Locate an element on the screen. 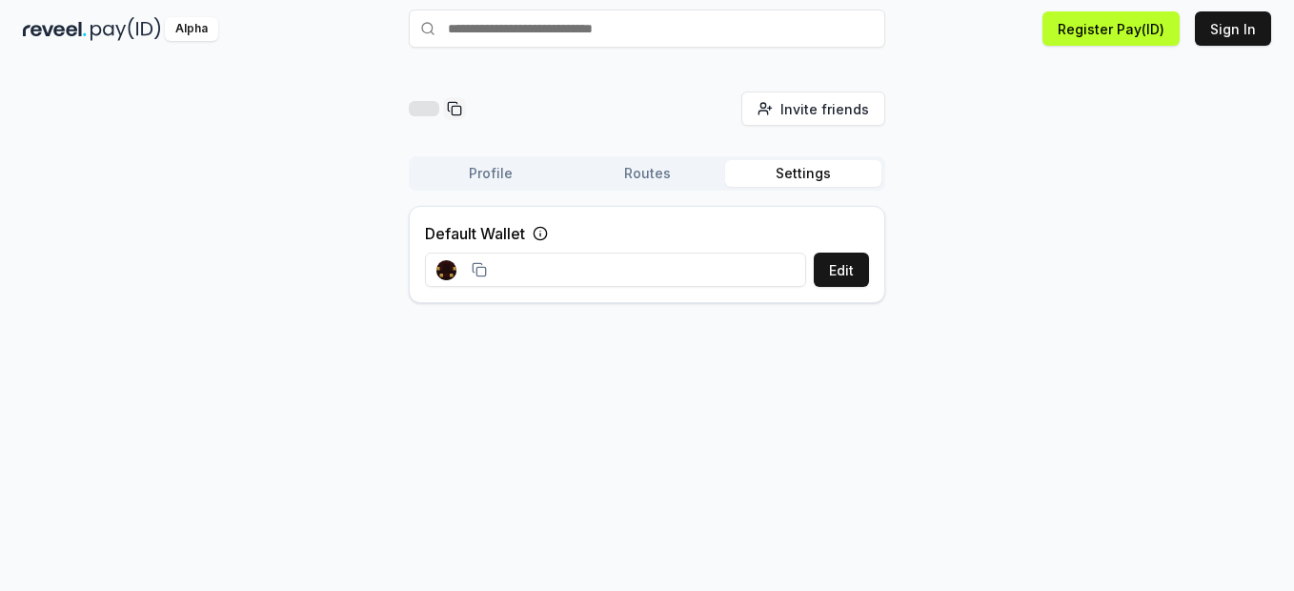  span: Invite friends is located at coordinates (824, 109).